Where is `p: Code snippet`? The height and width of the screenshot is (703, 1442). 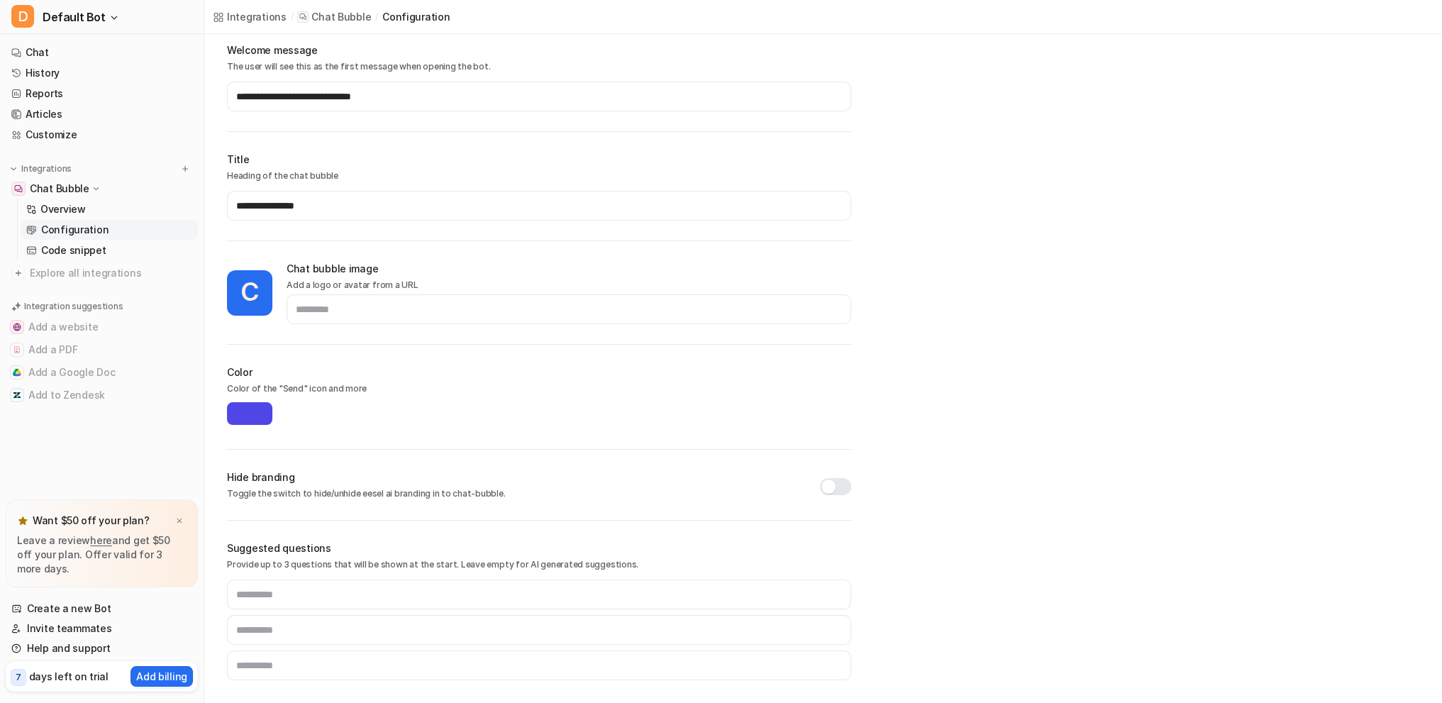 p: Code snippet is located at coordinates (74, 250).